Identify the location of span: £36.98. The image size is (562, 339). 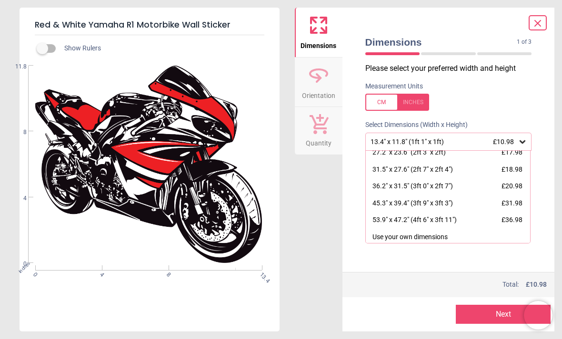
(512, 220).